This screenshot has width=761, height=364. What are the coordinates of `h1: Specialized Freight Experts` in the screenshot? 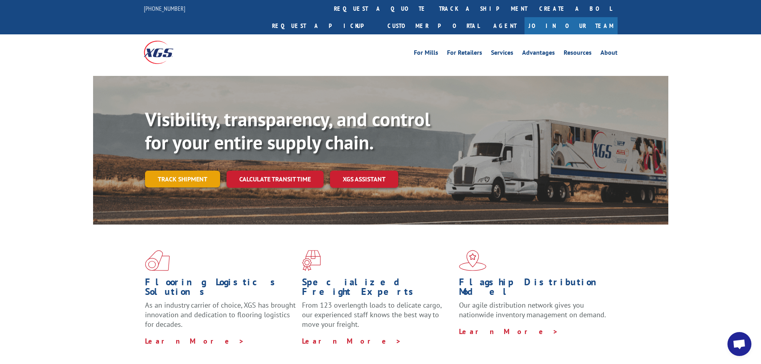 It's located at (378, 289).